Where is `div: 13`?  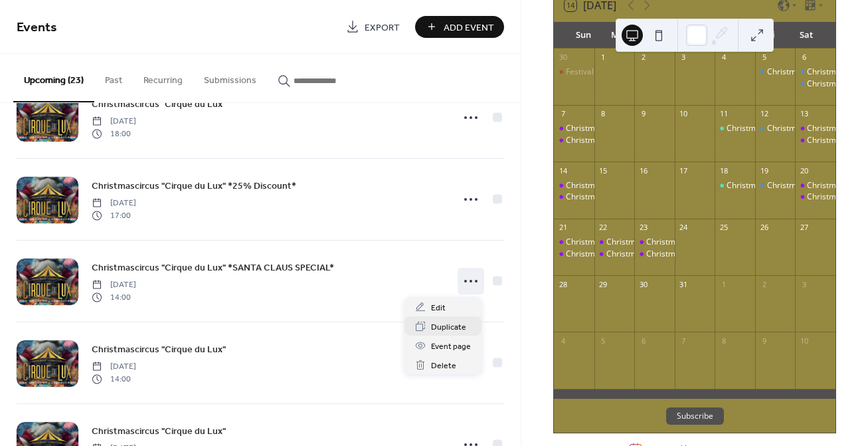
div: 13 is located at coordinates (804, 114).